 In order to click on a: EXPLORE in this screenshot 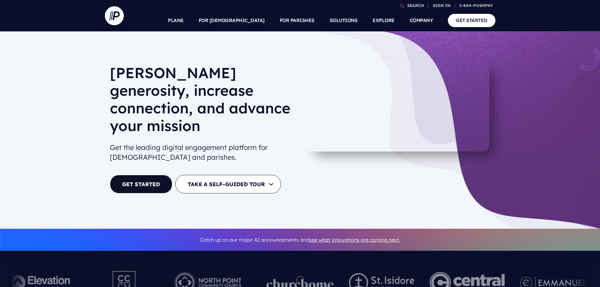, I will do `click(384, 20)`.